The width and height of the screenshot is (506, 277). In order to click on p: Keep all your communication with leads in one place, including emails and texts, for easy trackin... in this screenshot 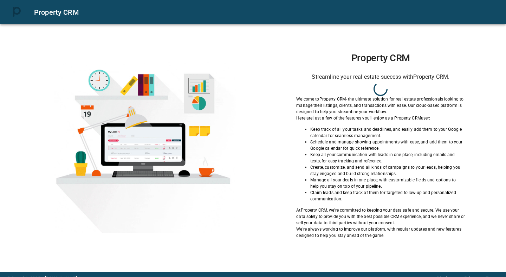, I will do `click(388, 158)`.